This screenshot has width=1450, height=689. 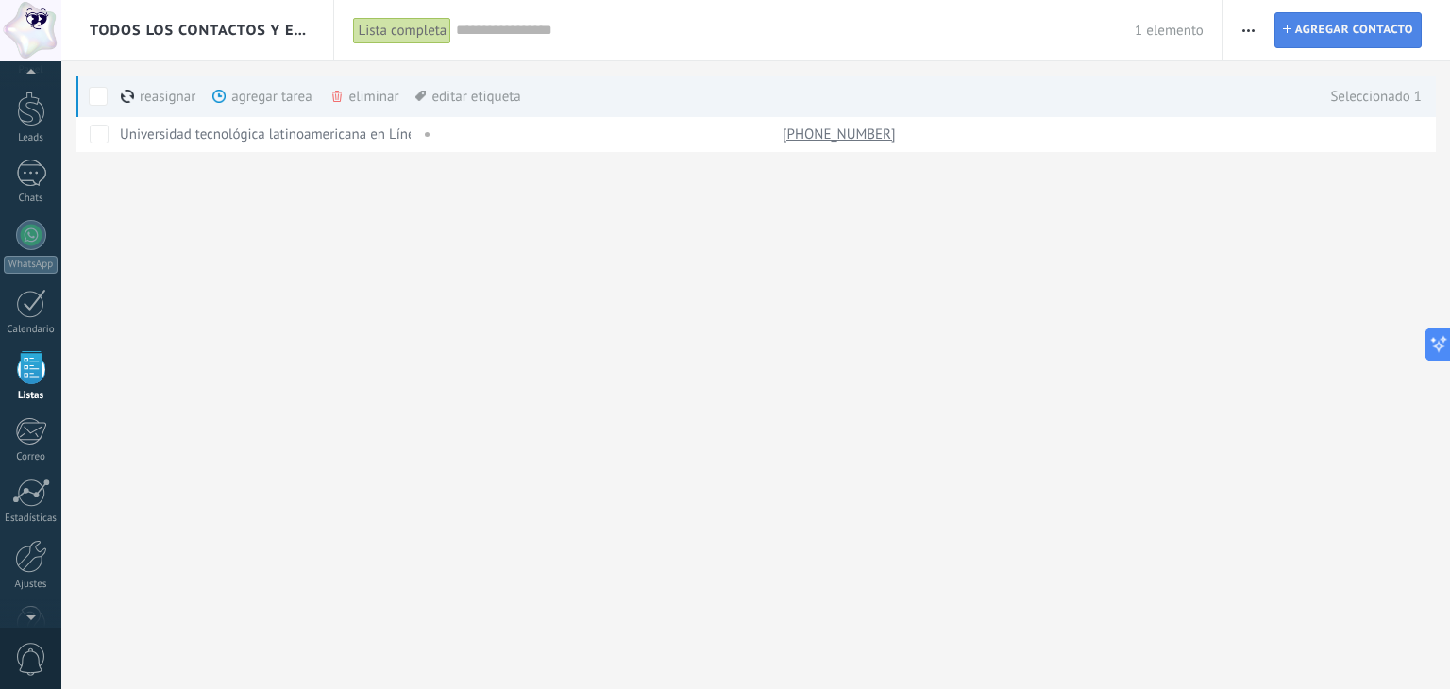 I want to click on div: Listas, so click(x=31, y=396).